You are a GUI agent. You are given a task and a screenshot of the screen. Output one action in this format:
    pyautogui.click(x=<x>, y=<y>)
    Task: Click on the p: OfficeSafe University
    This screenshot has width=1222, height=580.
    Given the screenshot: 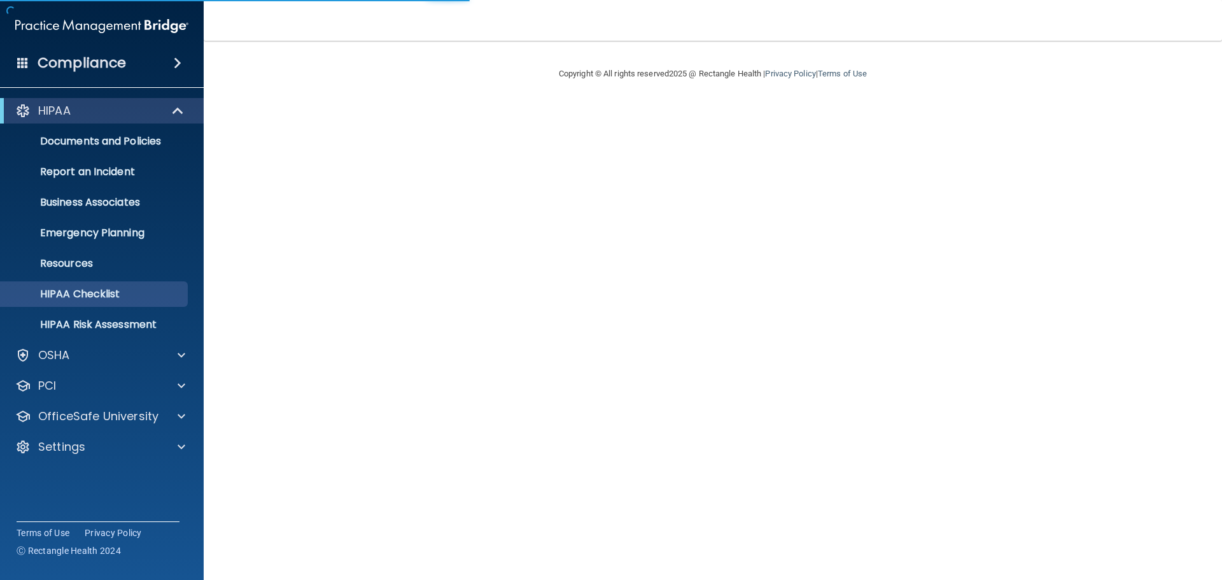 What is the action you would take?
    pyautogui.click(x=98, y=416)
    